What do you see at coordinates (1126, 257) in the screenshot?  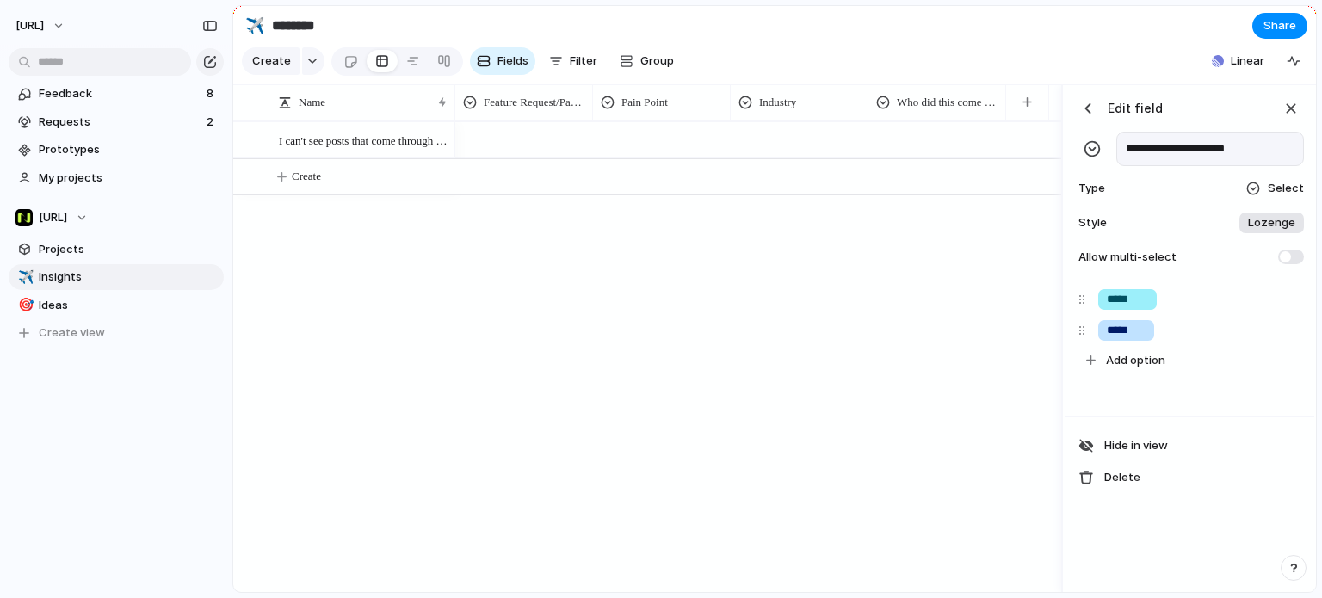 I see `span: Allow multi-select` at bounding box center [1126, 257].